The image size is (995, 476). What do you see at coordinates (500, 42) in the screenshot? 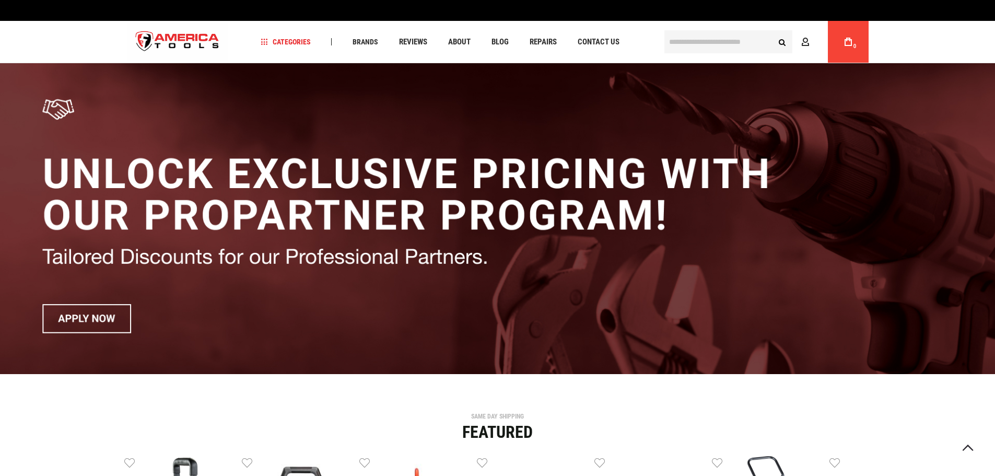
I see `span: Blog` at bounding box center [500, 42].